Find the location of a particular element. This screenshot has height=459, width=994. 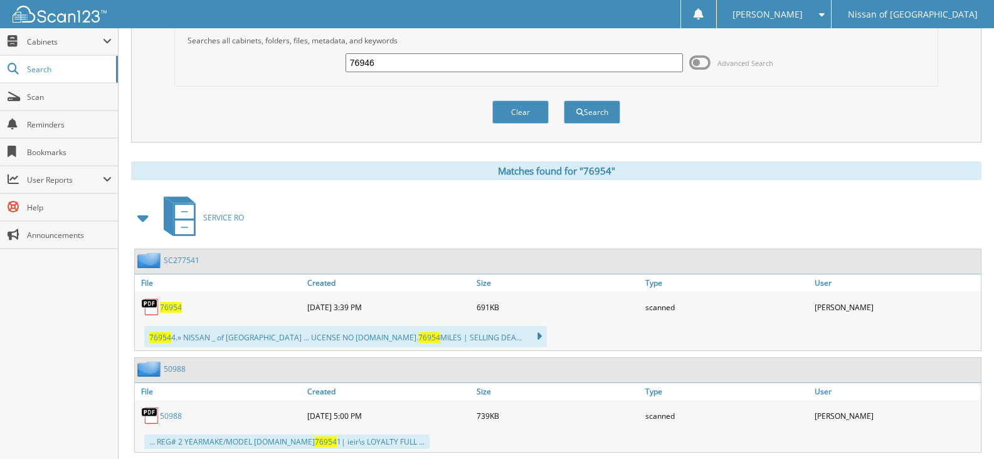

a: 76954 is located at coordinates (171, 307).